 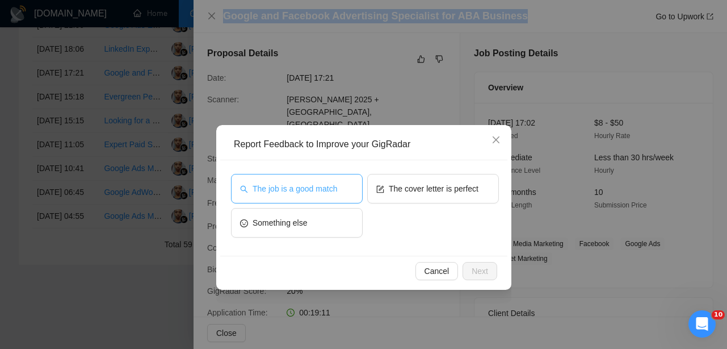 What do you see at coordinates (496, 140) in the screenshot?
I see `button: Close` at bounding box center [496, 140].